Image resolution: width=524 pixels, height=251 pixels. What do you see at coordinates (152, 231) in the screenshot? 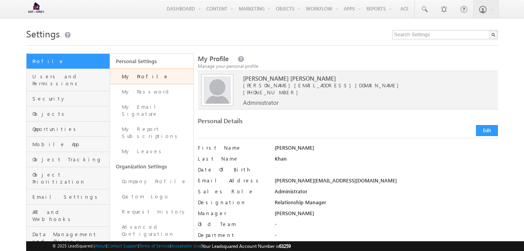
I see `a: Advanced Configuration` at bounding box center [152, 231].